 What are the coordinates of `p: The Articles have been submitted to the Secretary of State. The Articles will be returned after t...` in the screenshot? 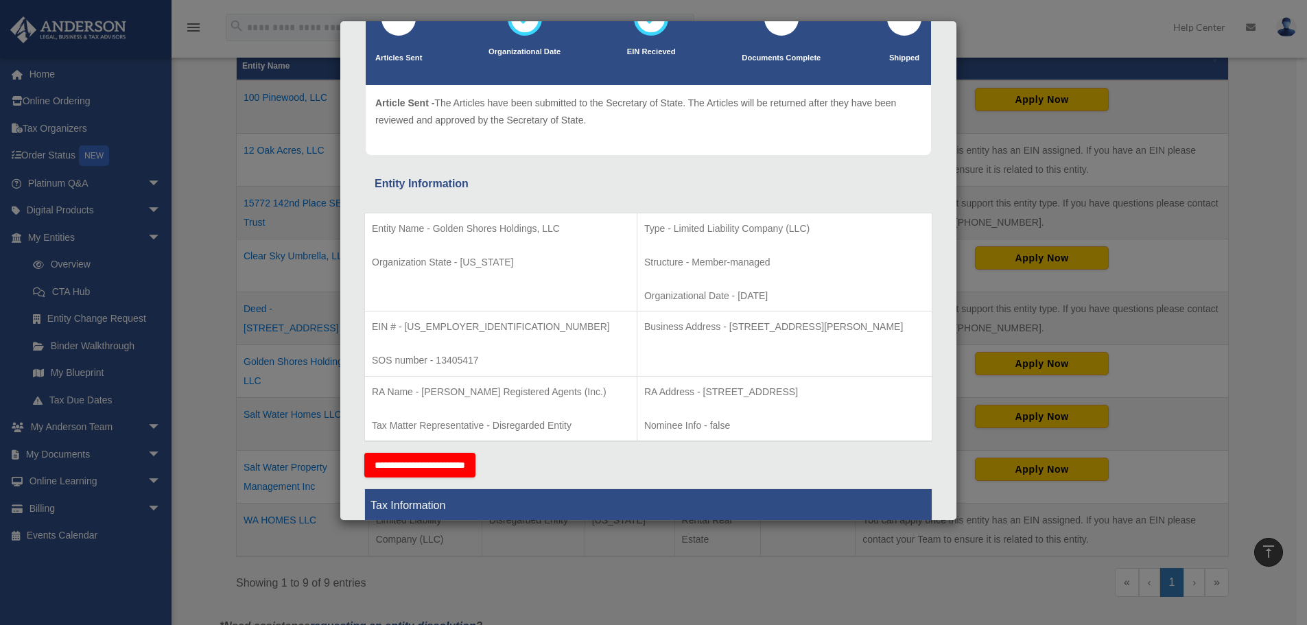 It's located at (648, 111).